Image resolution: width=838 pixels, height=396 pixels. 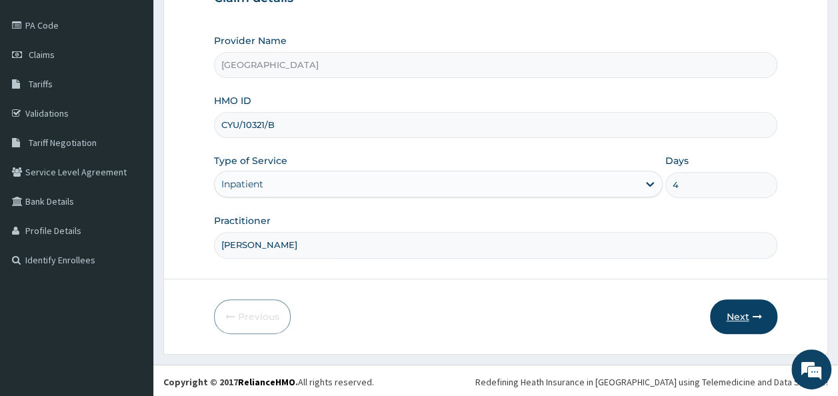 I want to click on div: Minimize live chat window, so click(x=235, y=23).